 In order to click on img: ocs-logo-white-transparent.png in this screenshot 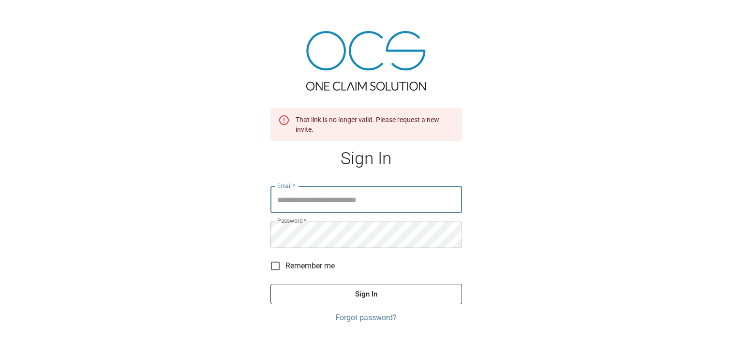, I will do `click(31, 15)`.